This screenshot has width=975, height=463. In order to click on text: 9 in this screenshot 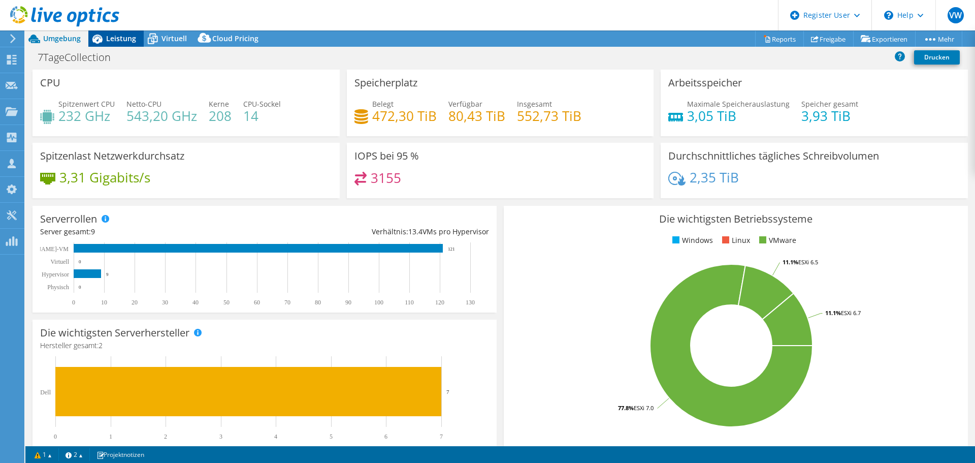, I will do `click(107, 274)`.